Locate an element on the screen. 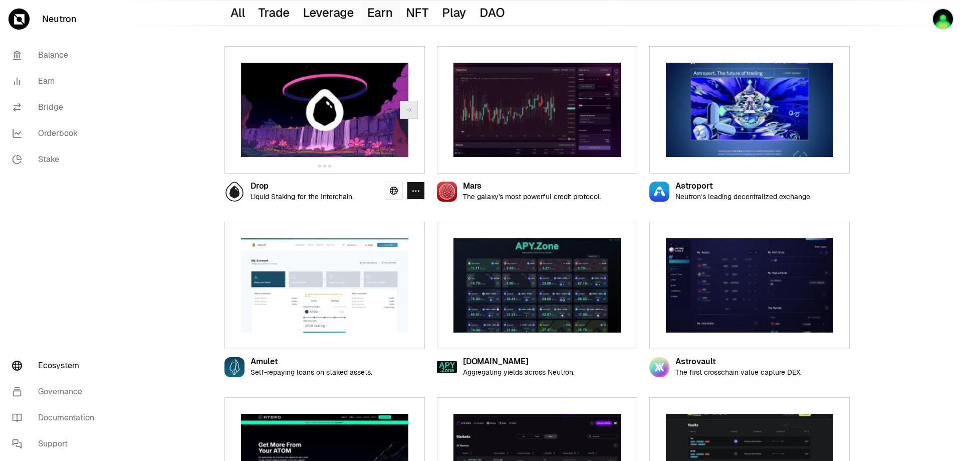 Image resolution: width=962 pixels, height=461 pixels. p: Liquid Staking for the Interchain. is located at coordinates (302, 196).